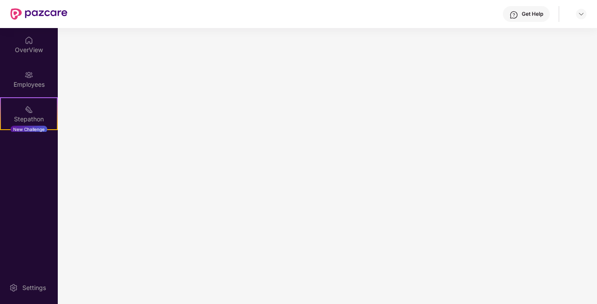 The image size is (597, 304). What do you see at coordinates (29, 119) in the screenshot?
I see `div: Stepathon` at bounding box center [29, 119].